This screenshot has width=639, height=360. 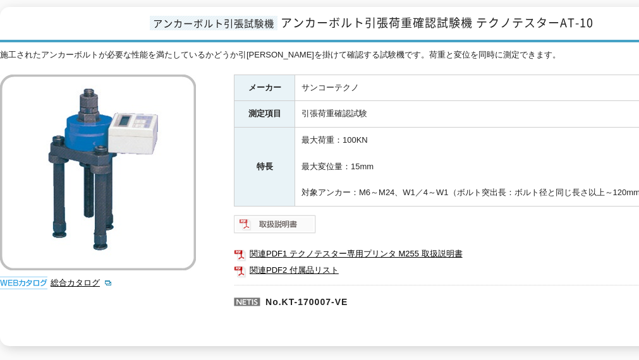 I want to click on th: 測定項目, so click(x=265, y=114).